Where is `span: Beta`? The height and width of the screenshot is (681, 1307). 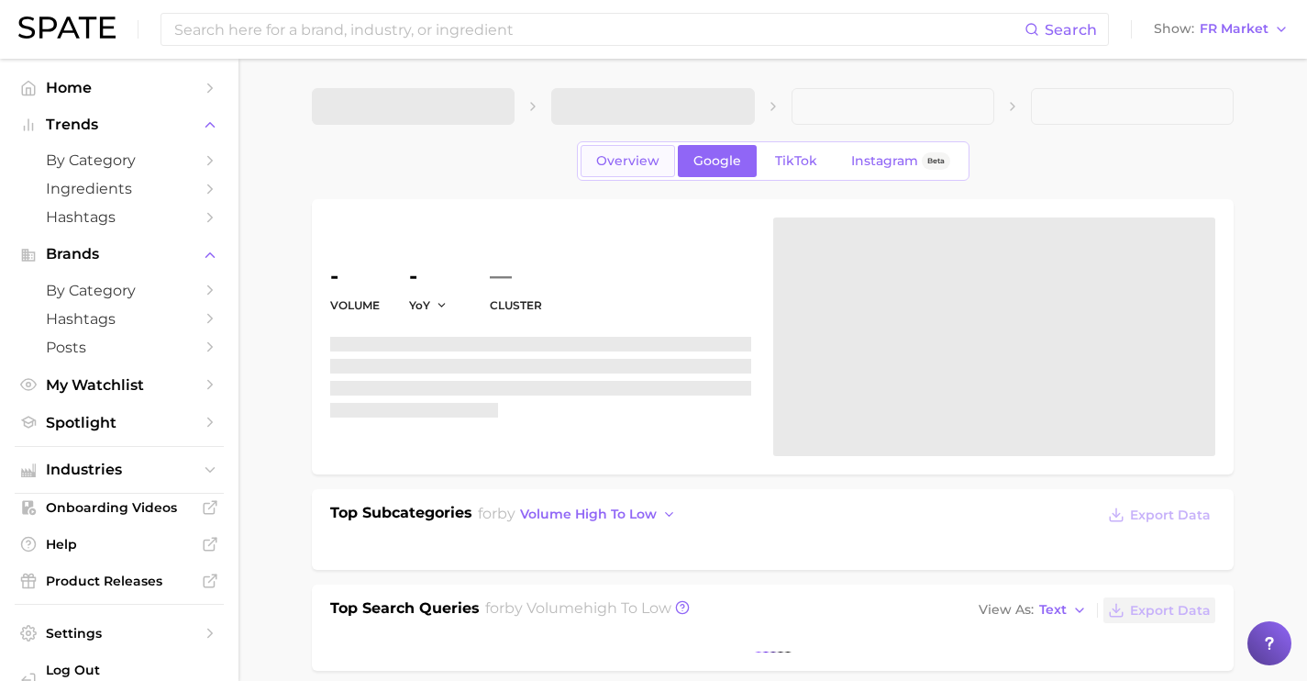
span: Beta is located at coordinates (936, 161).